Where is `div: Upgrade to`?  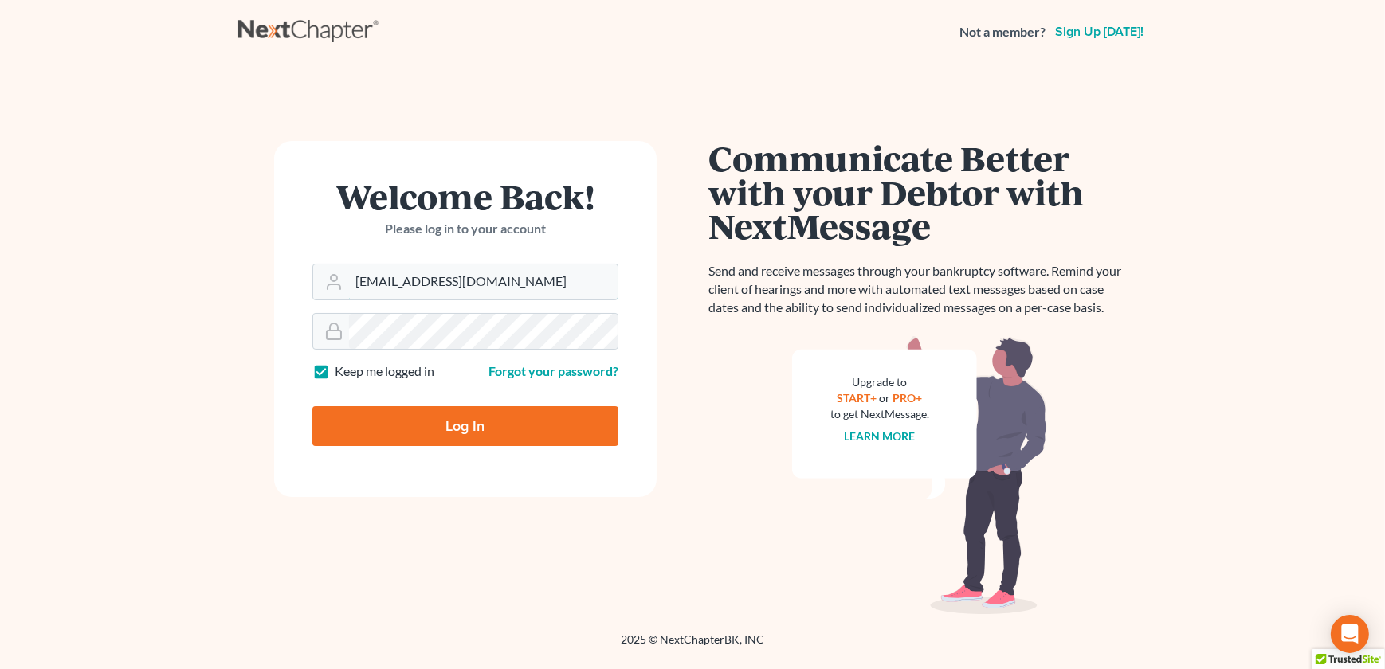
div: Upgrade to is located at coordinates (880, 383).